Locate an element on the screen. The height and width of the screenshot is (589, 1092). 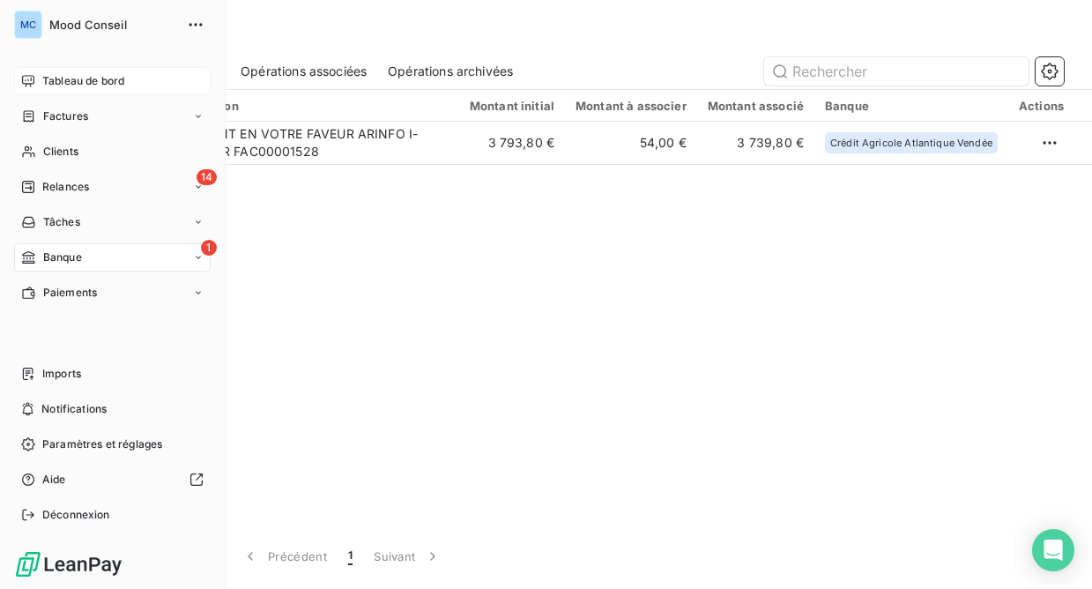
td: VIREMENT EN VOTRE FAVEUR ARINFO I-MAGINER FAC00001528 is located at coordinates (310, 143).